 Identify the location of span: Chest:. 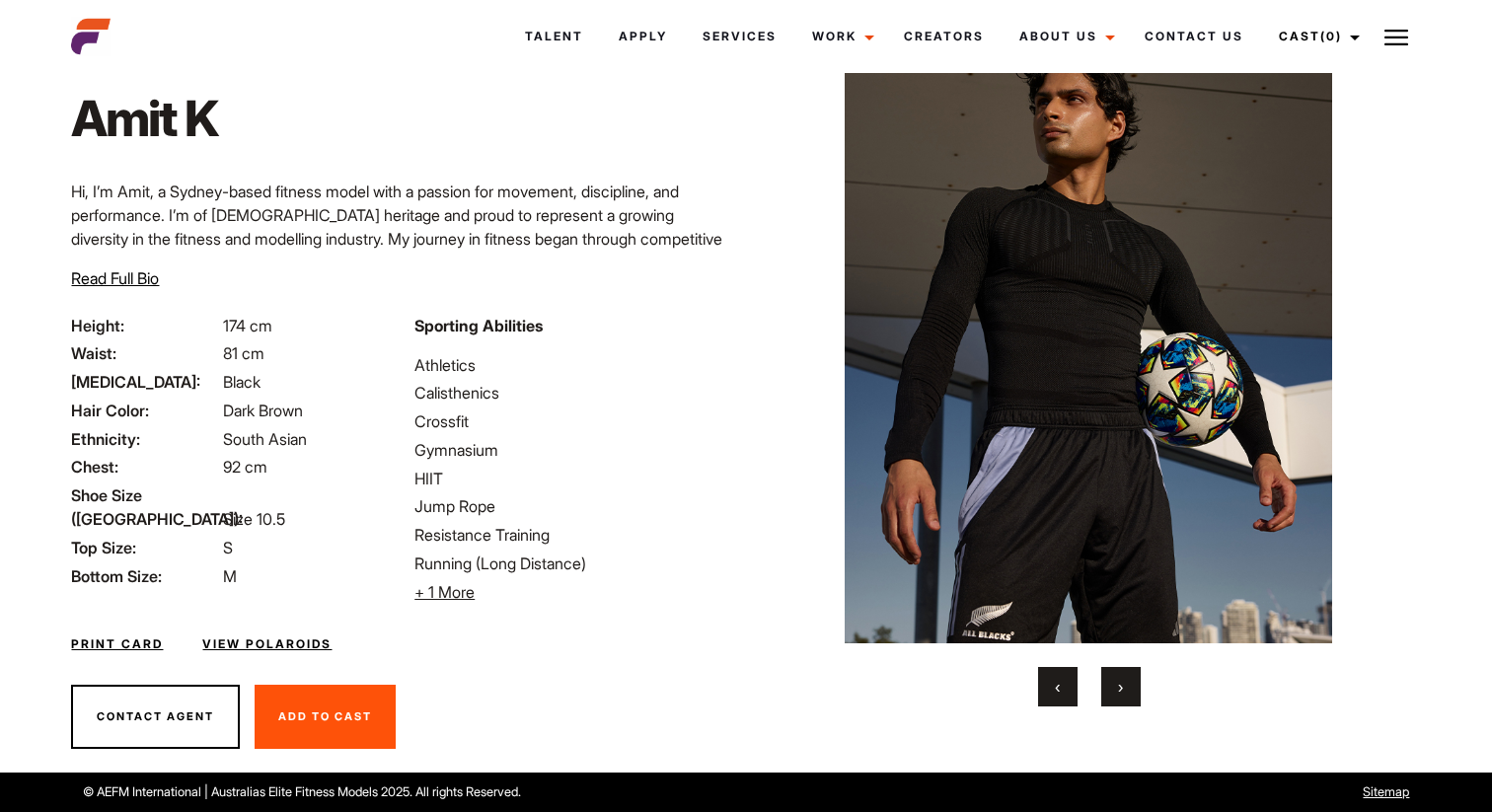
(145, 467).